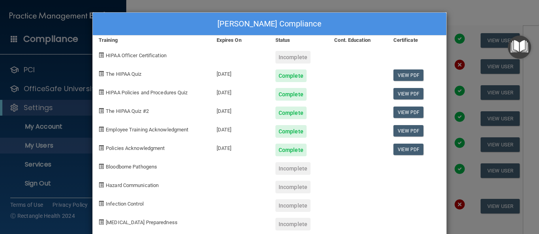 The height and width of the screenshot is (234, 539). Describe the element at coordinates (357, 40) in the screenshot. I see `div: Cont. Education` at that location.